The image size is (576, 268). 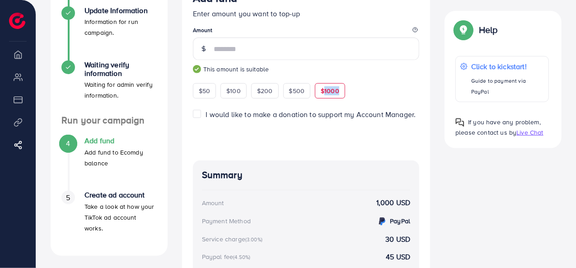 I want to click on h4: Run your campaign, so click(x=109, y=120).